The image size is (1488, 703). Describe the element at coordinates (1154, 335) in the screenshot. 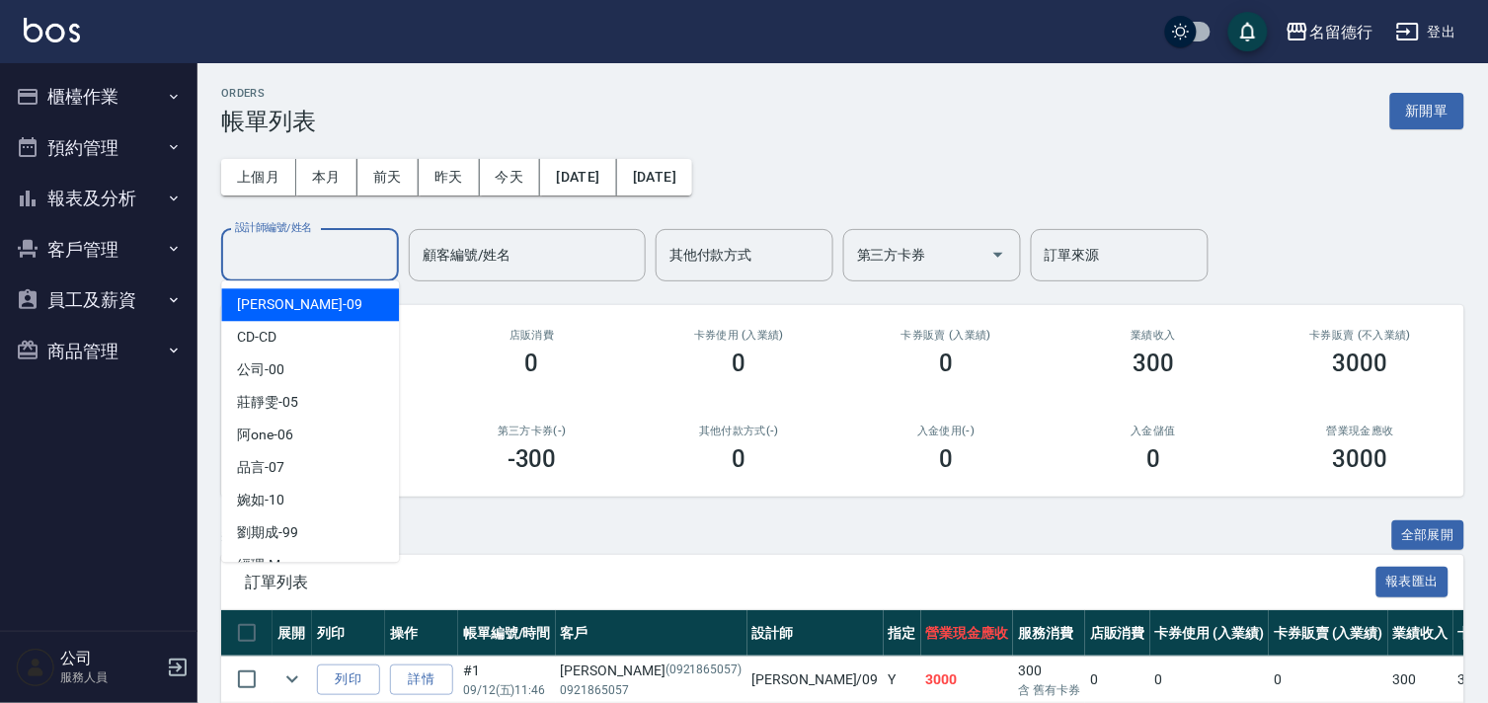

I see `h2: 業績收入` at that location.